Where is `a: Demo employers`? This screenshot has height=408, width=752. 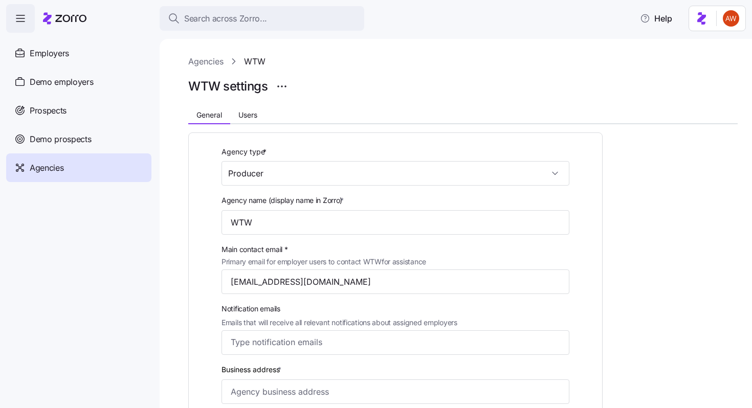 a: Demo employers is located at coordinates (79, 82).